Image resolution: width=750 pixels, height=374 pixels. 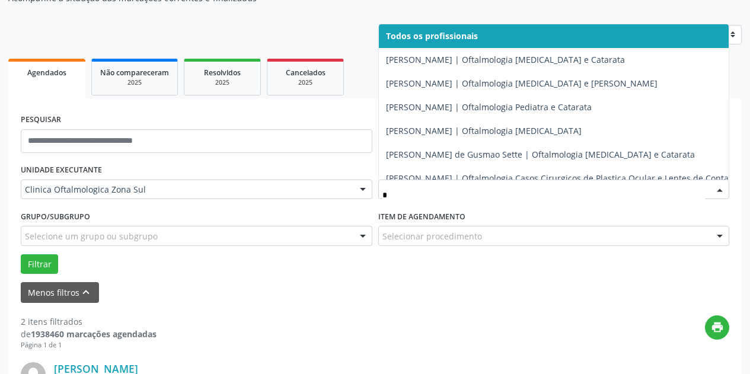 What do you see at coordinates (41, 120) in the screenshot?
I see `label: PESQUISAR` at bounding box center [41, 120].